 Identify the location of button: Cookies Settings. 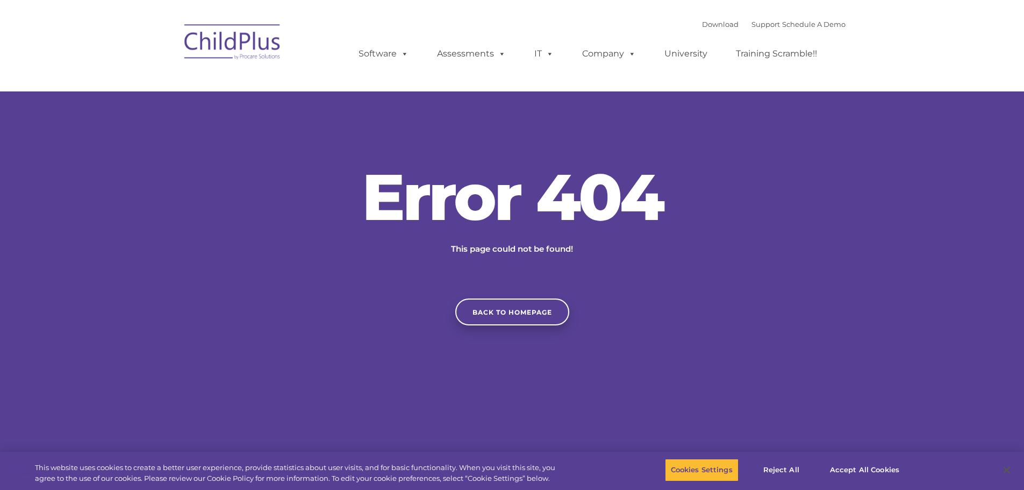
(701, 470).